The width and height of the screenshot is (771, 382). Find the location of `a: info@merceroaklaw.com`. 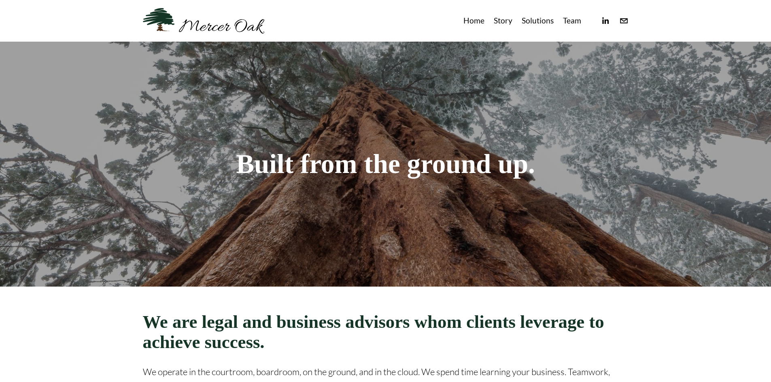

a: info@merceroaklaw.com is located at coordinates (624, 21).